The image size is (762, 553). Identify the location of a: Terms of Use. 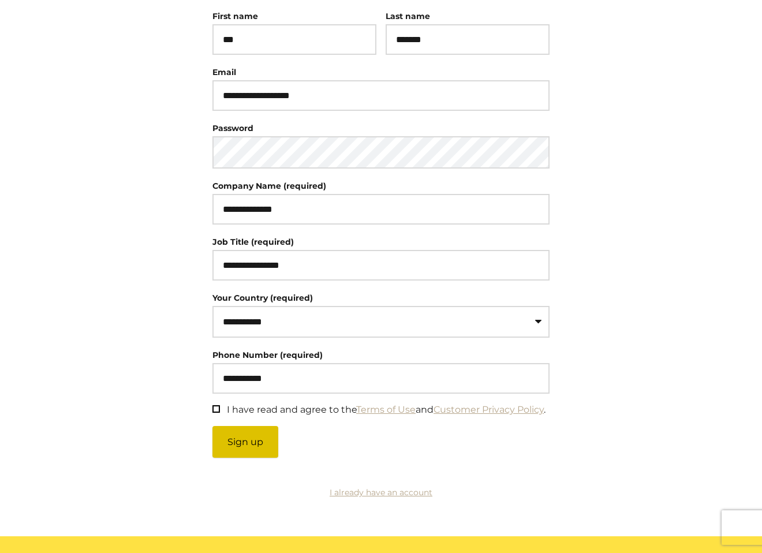
(385, 409).